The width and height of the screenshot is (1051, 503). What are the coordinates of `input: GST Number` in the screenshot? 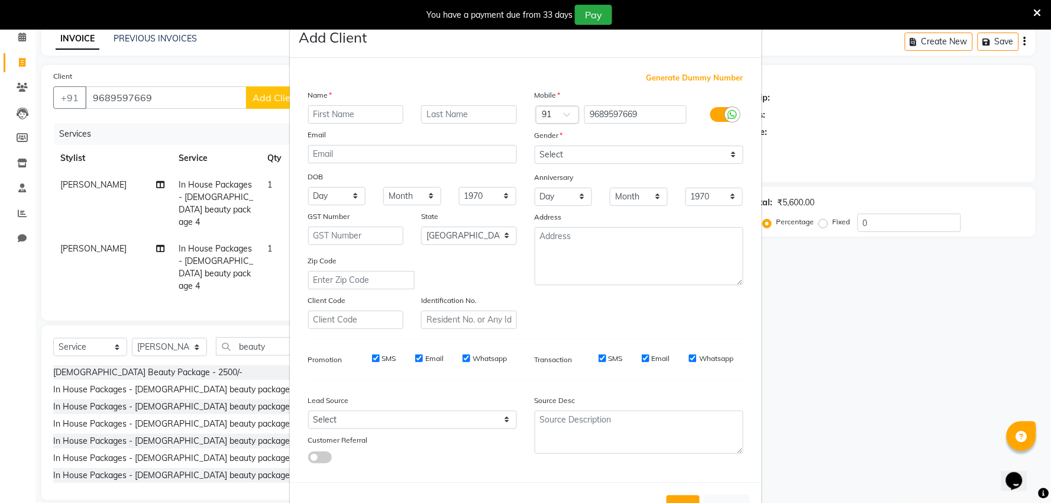 It's located at (356, 236).